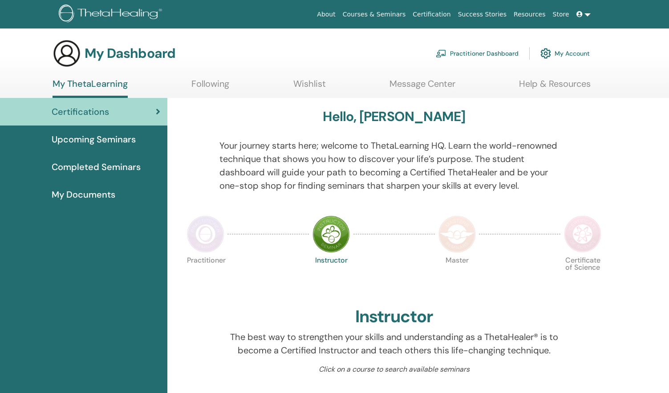 The height and width of the screenshot is (393, 669). What do you see at coordinates (394, 166) in the screenshot?
I see `p: Your journey starts here; welcome to ThetaLearning HQ. Learn the world-renowned technique that sh...` at bounding box center [394, 166].